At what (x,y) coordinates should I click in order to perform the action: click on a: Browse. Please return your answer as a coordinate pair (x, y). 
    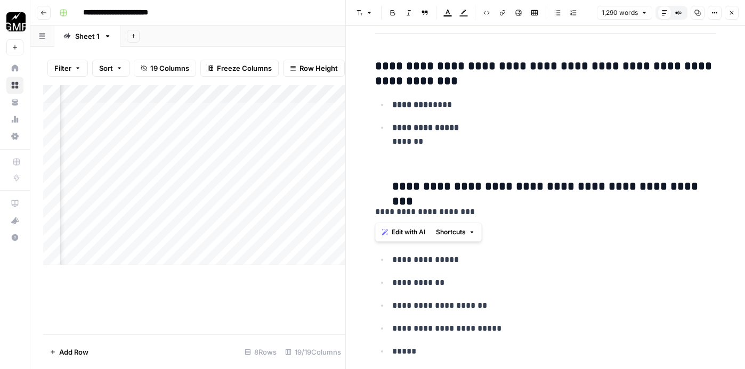
    Looking at the image, I should click on (15, 85).